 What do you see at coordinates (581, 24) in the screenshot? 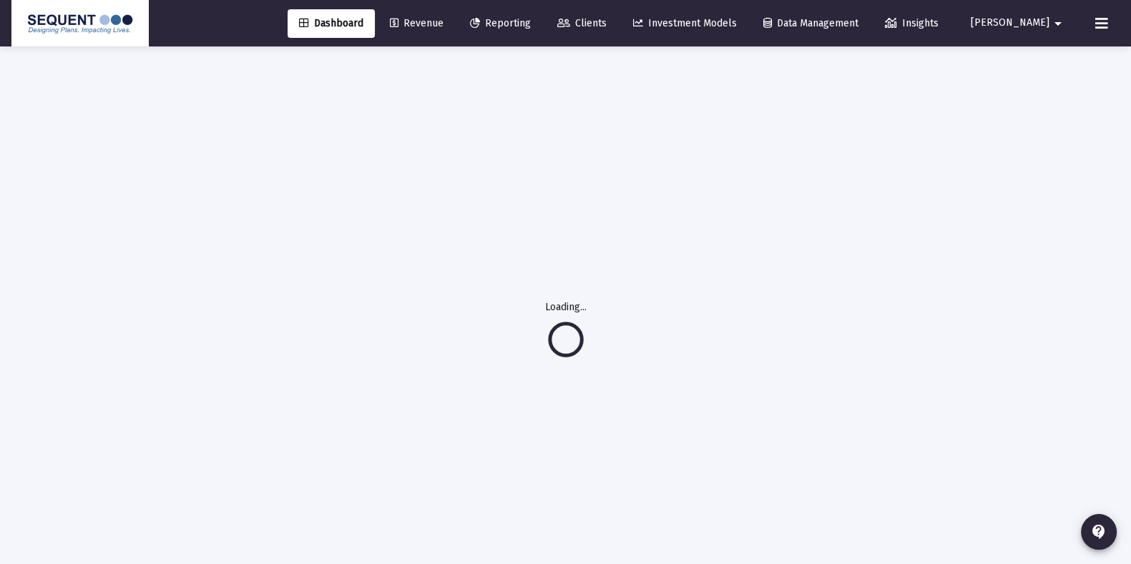
I see `a: Clients` at bounding box center [581, 24].